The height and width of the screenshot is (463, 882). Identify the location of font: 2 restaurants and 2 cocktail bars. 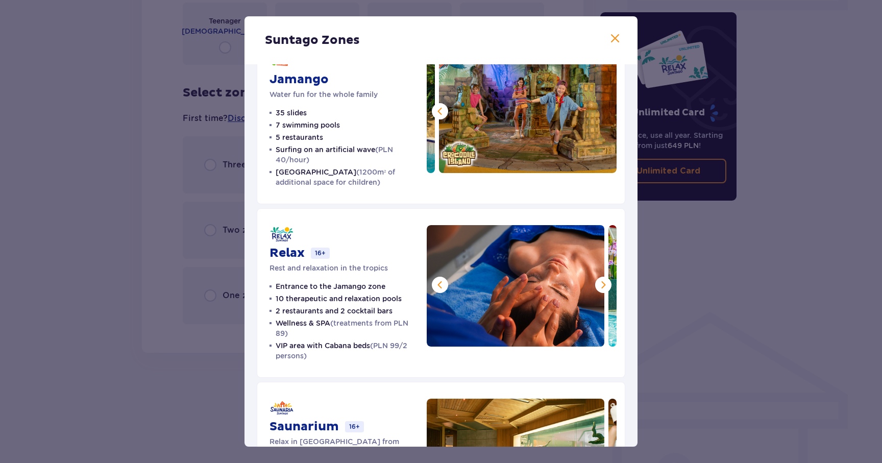
(334, 311).